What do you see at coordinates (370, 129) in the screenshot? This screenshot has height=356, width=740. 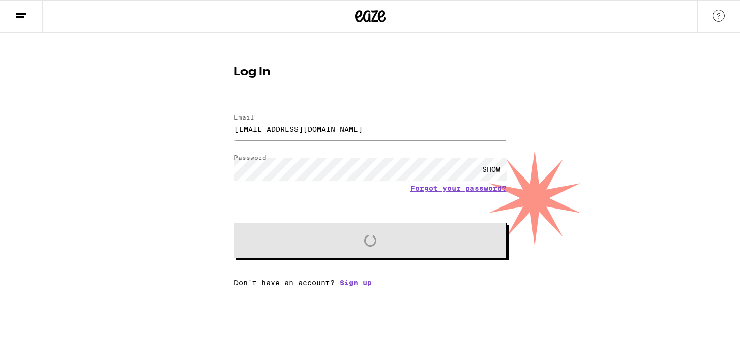 I see `input: Email` at bounding box center [370, 129].